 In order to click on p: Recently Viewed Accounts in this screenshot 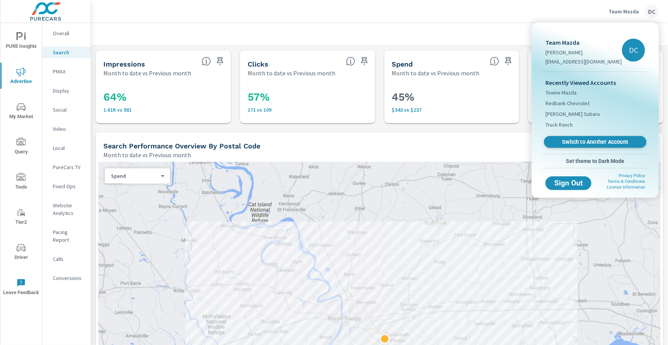, I will do `click(595, 83)`.